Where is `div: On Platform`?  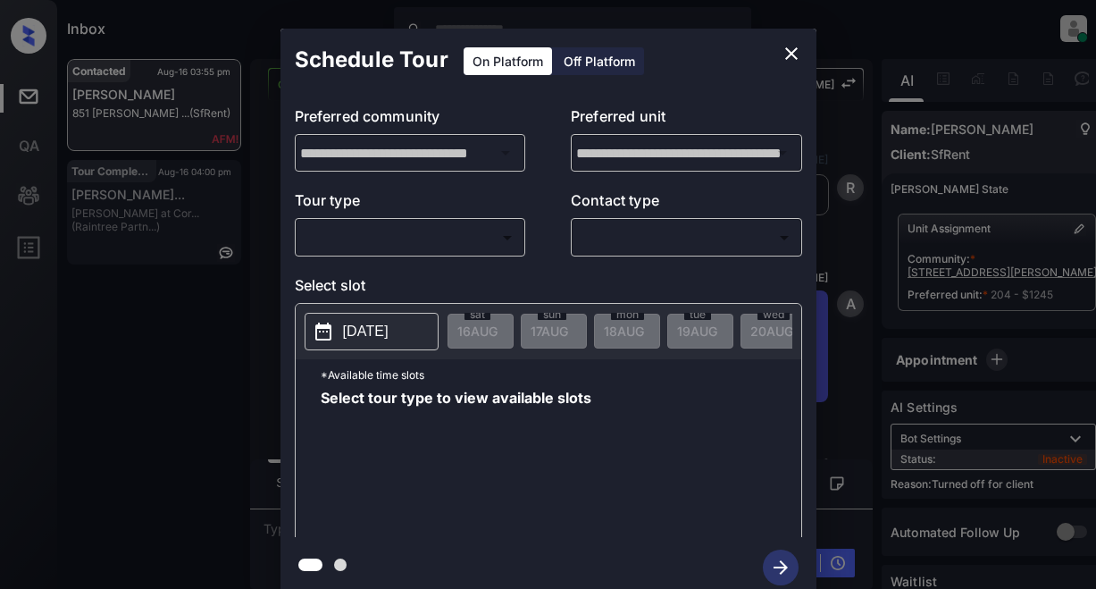 div: On Platform is located at coordinates (508, 61).